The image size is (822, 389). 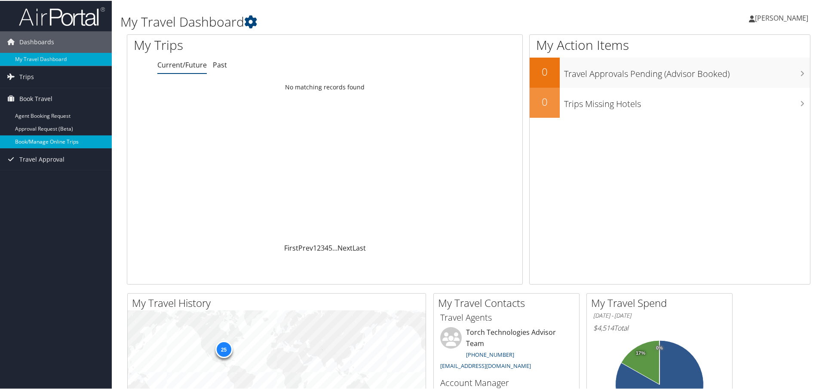 I want to click on h3: Travel Approvals Pending (Advisor Booked), so click(x=687, y=71).